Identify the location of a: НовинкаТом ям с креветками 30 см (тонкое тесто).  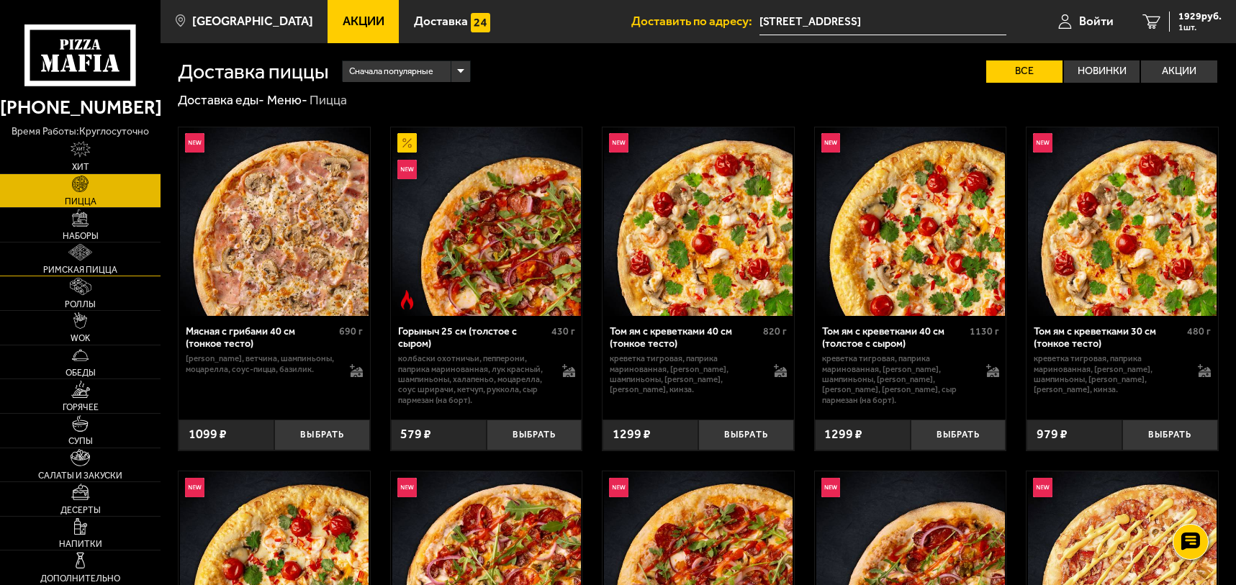
(1122, 222).